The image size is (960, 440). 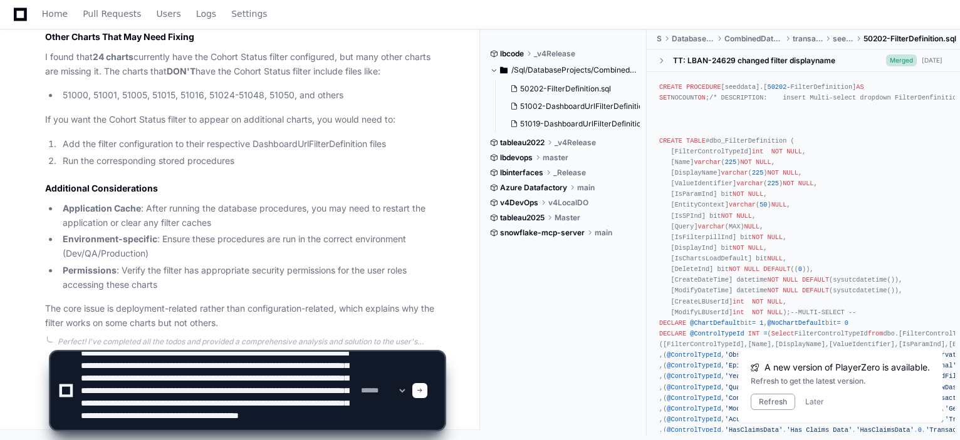 I want to click on p: If you want the Cohort Status filter to appear on additional charts, you would need to:, so click(x=244, y=120).